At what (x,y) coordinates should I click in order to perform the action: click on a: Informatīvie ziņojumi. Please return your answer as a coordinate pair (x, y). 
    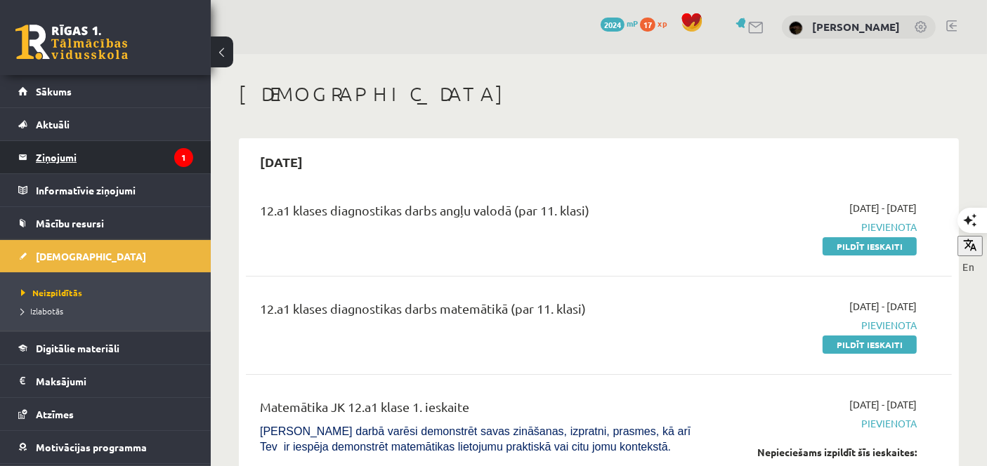
    Looking at the image, I should click on (105, 190).